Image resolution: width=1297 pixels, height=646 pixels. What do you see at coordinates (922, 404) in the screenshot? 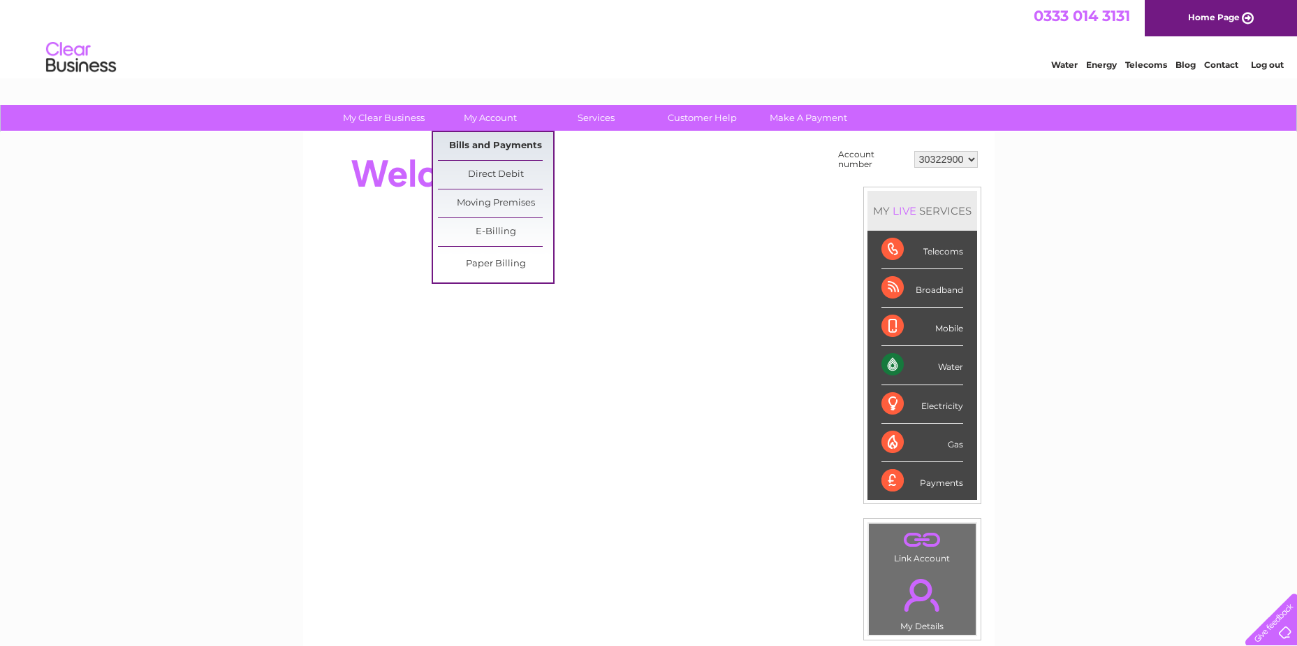
I see `div: Electricity` at bounding box center [922, 404].